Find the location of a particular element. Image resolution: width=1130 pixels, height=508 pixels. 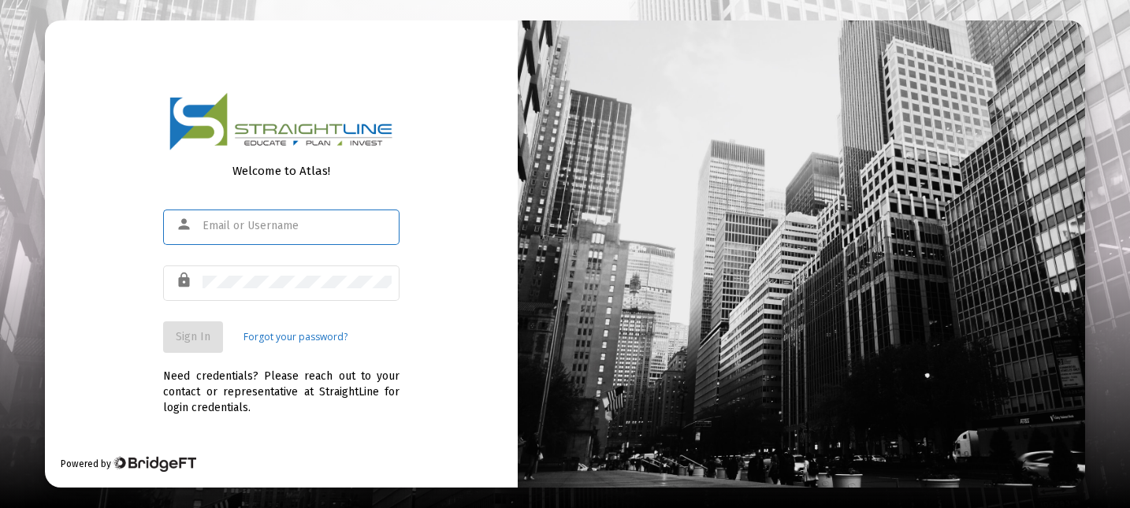

span: Sign In is located at coordinates (193, 337).